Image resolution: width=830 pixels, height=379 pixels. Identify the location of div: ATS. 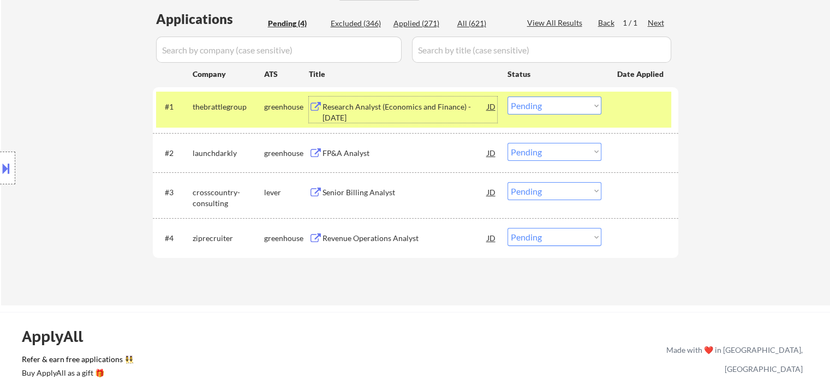
(287, 74).